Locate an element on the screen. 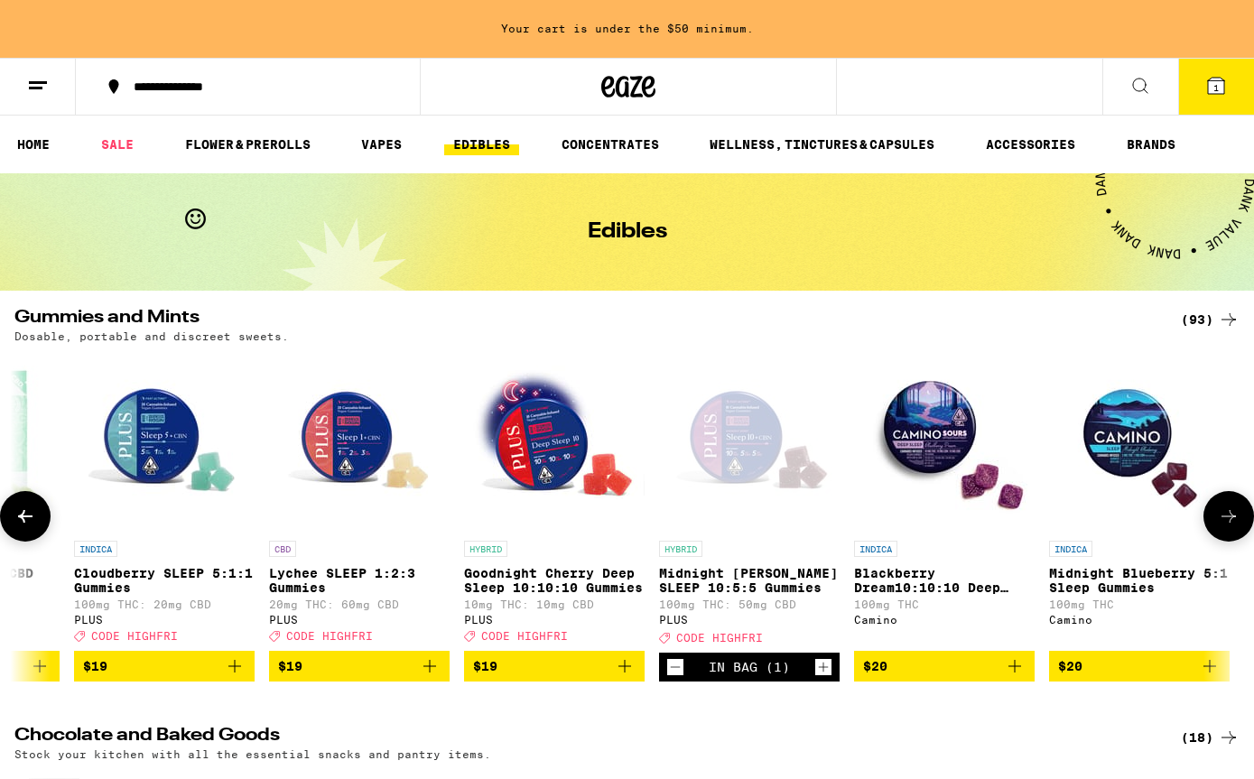 The width and height of the screenshot is (1254, 779). a: SALE is located at coordinates (117, 144).